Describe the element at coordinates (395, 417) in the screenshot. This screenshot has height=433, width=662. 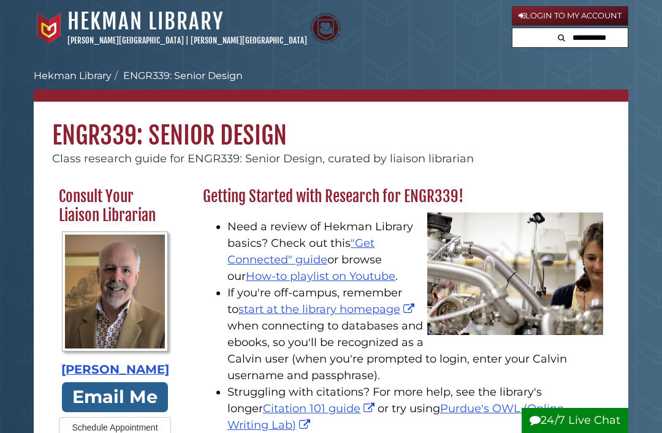
I see `a: Purdue's OWL (Online Writing Lab)` at that location.